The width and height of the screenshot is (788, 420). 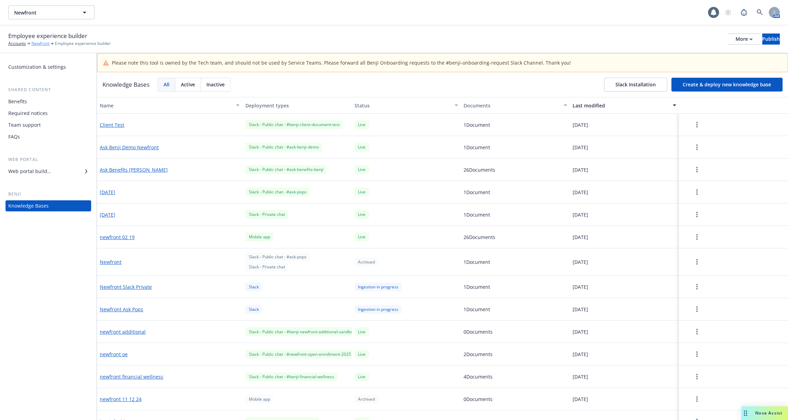 What do you see at coordinates (478, 376) in the screenshot?
I see `span: 4 Document s` at bounding box center [478, 376].